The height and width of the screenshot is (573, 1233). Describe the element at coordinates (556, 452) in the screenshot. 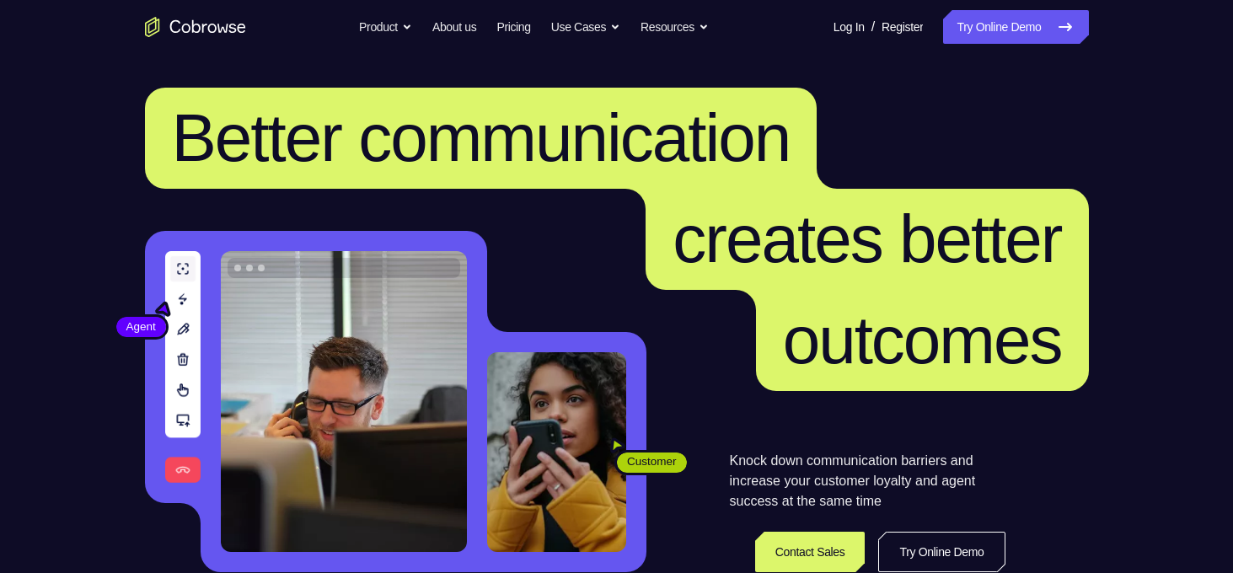

I see `img: A customer holding their phone` at that location.